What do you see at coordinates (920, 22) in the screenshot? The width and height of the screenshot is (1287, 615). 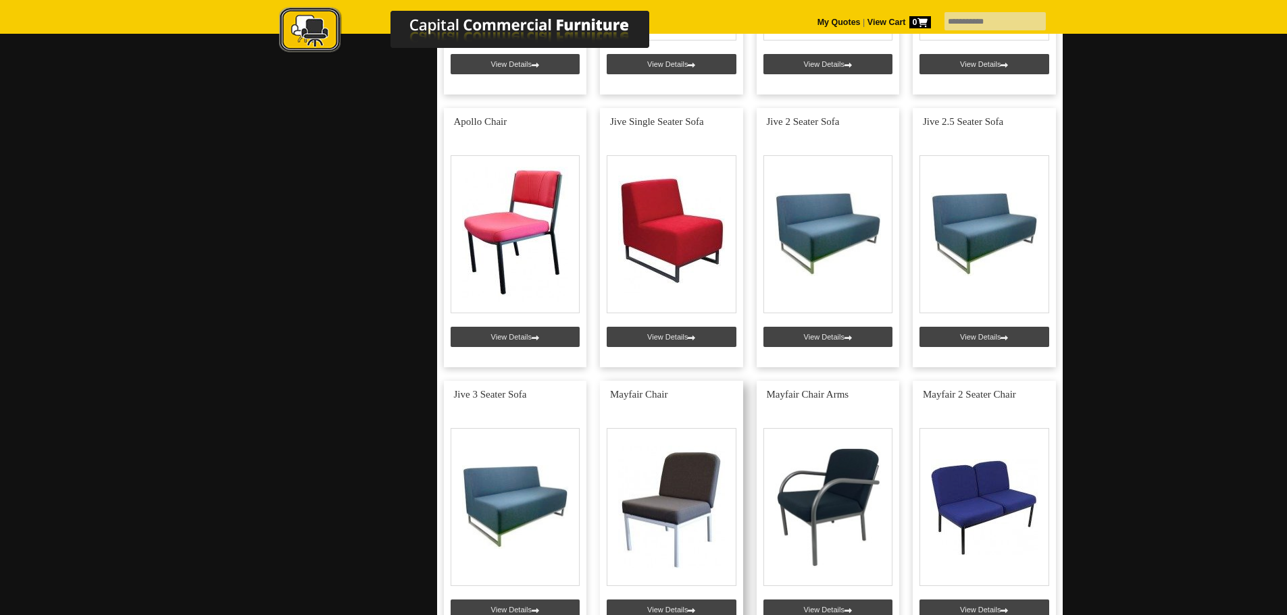 I see `span: 0` at bounding box center [920, 22].